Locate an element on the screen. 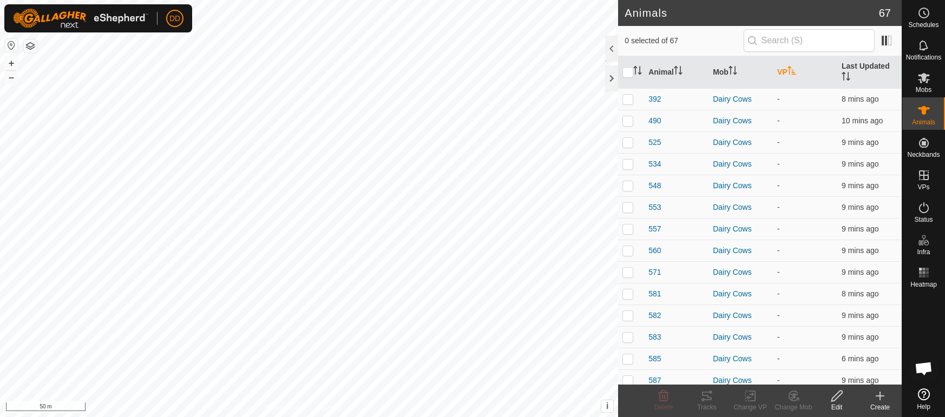  span: 490 is located at coordinates (654, 121).